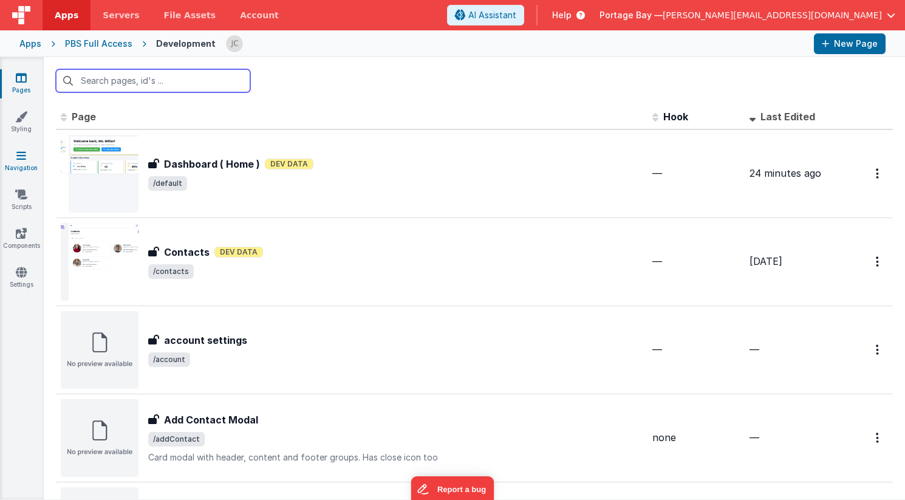  I want to click on span: 24 minutes ago, so click(786, 173).